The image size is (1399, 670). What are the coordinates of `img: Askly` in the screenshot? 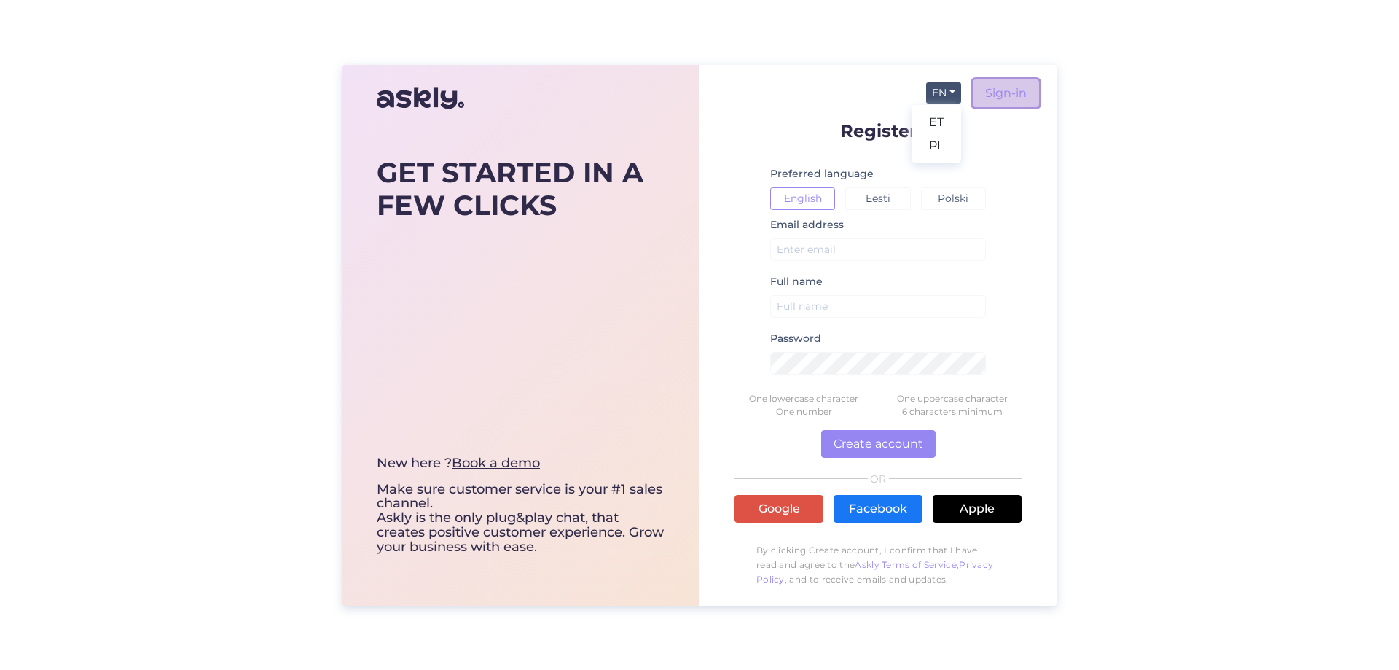 It's located at (420, 98).